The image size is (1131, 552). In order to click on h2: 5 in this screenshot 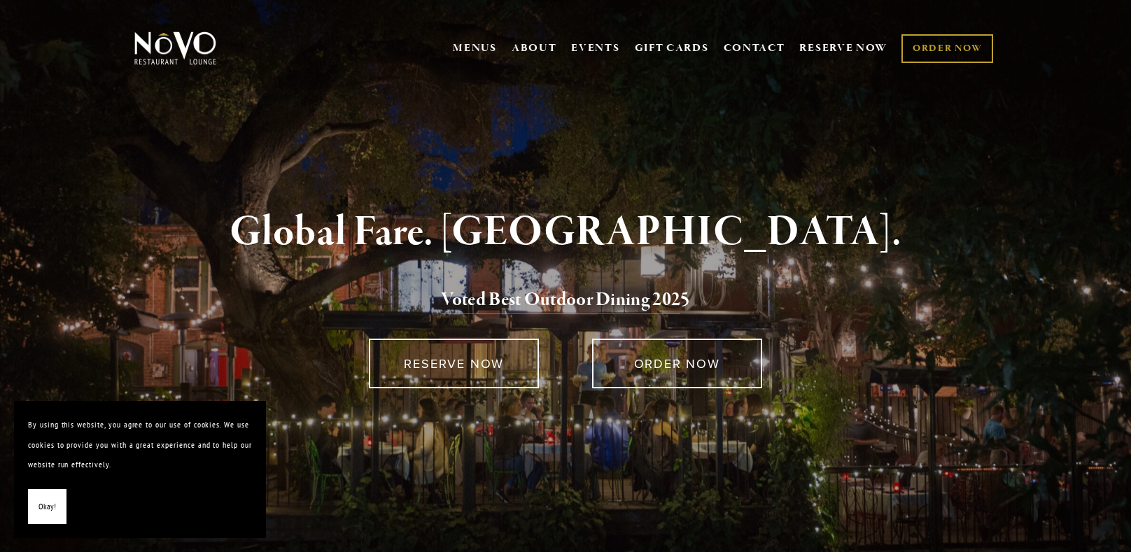, I will do `click(566, 300)`.